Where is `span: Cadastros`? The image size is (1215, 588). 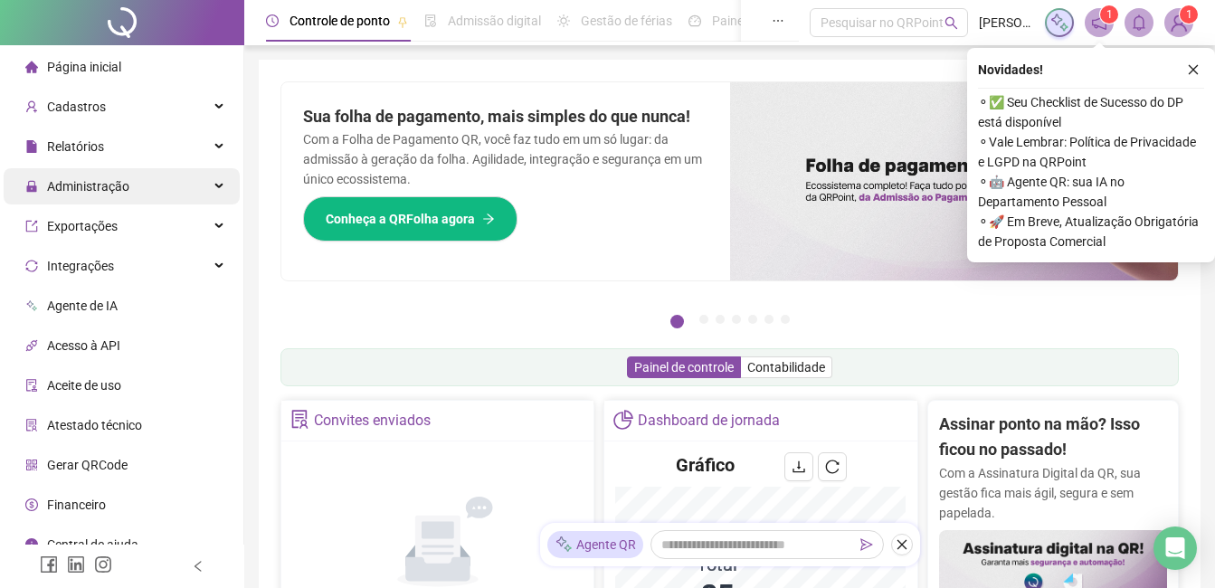 span: Cadastros is located at coordinates (76, 107).